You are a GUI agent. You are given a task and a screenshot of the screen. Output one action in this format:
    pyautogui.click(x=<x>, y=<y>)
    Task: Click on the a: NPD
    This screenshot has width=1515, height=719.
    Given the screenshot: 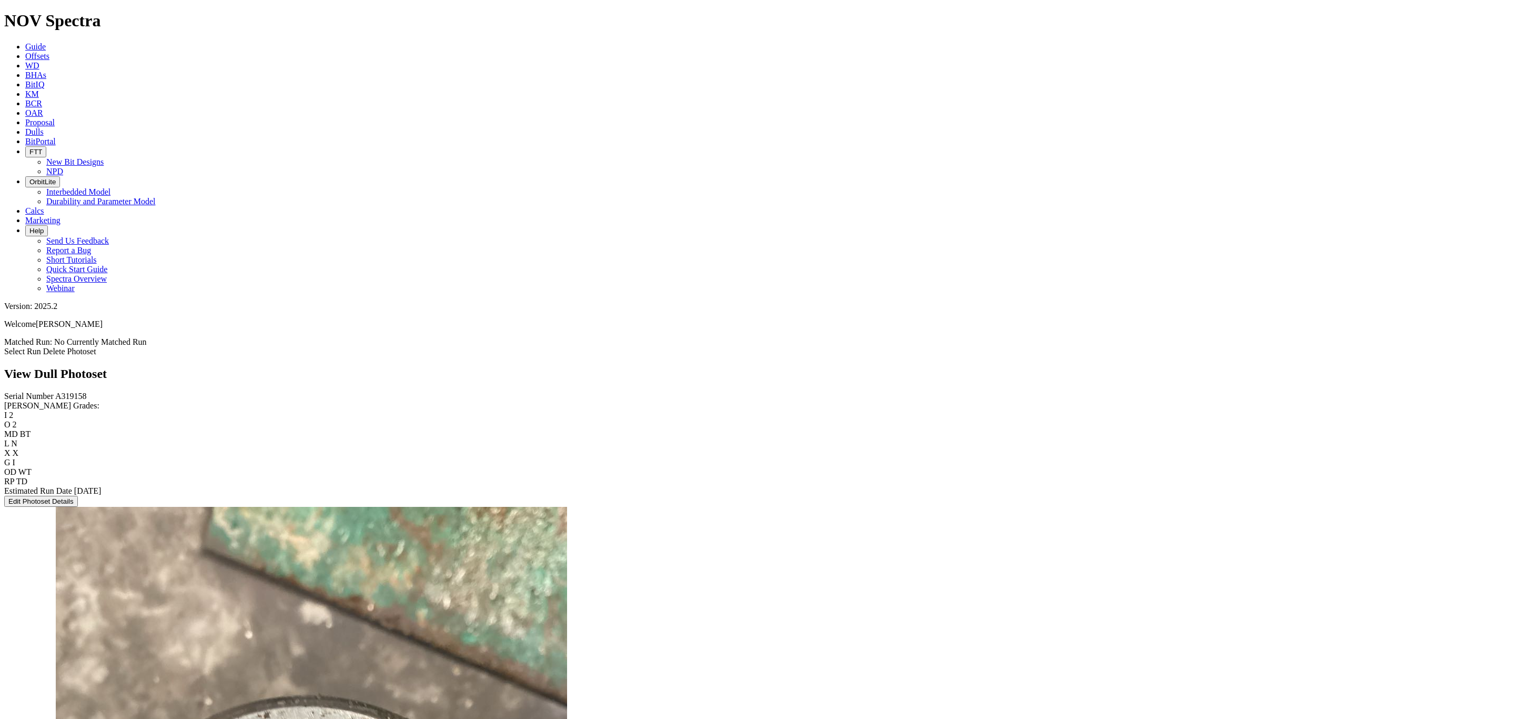 What is the action you would take?
    pyautogui.click(x=55, y=171)
    